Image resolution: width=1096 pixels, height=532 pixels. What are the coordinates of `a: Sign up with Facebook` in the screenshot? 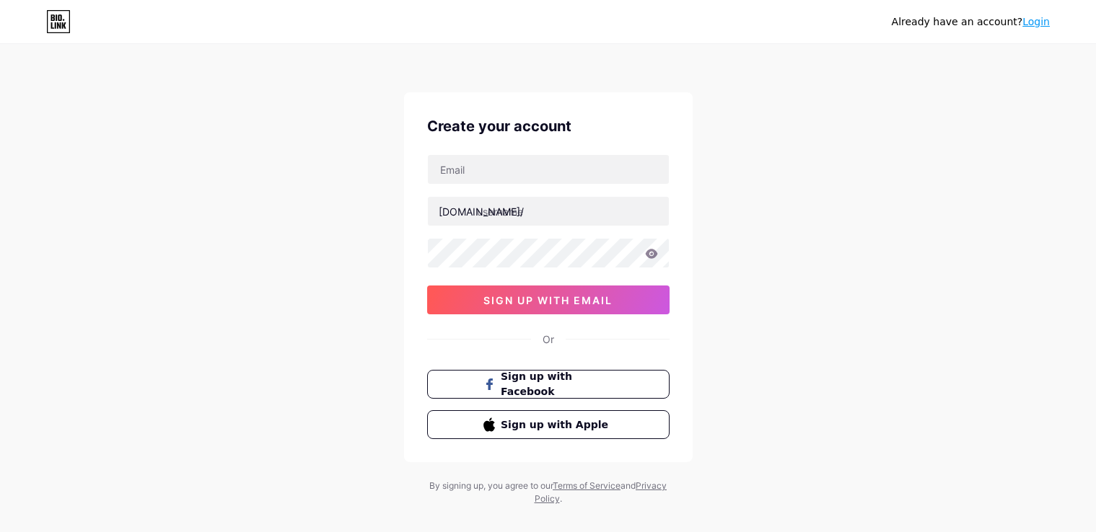 It's located at (548, 384).